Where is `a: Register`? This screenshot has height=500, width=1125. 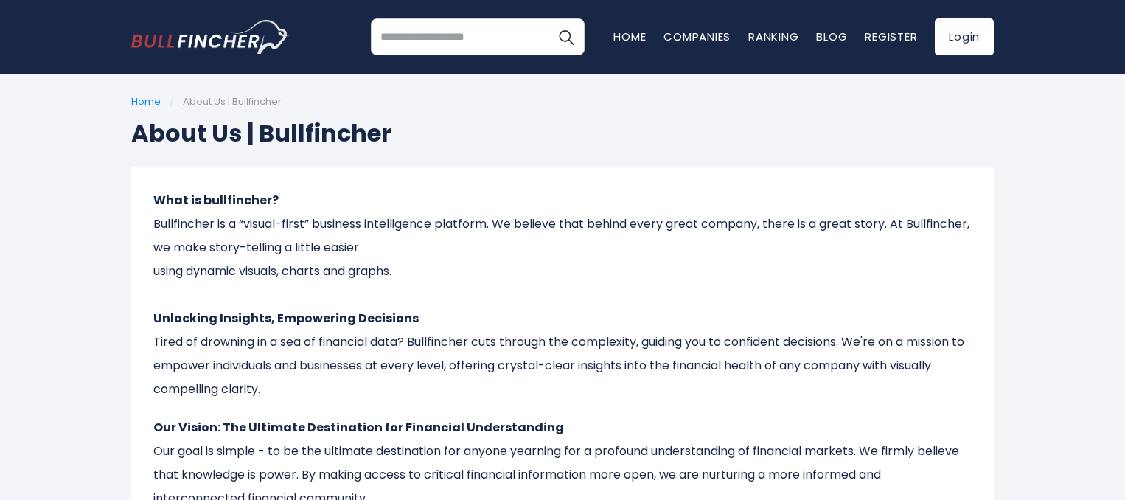 a: Register is located at coordinates (891, 36).